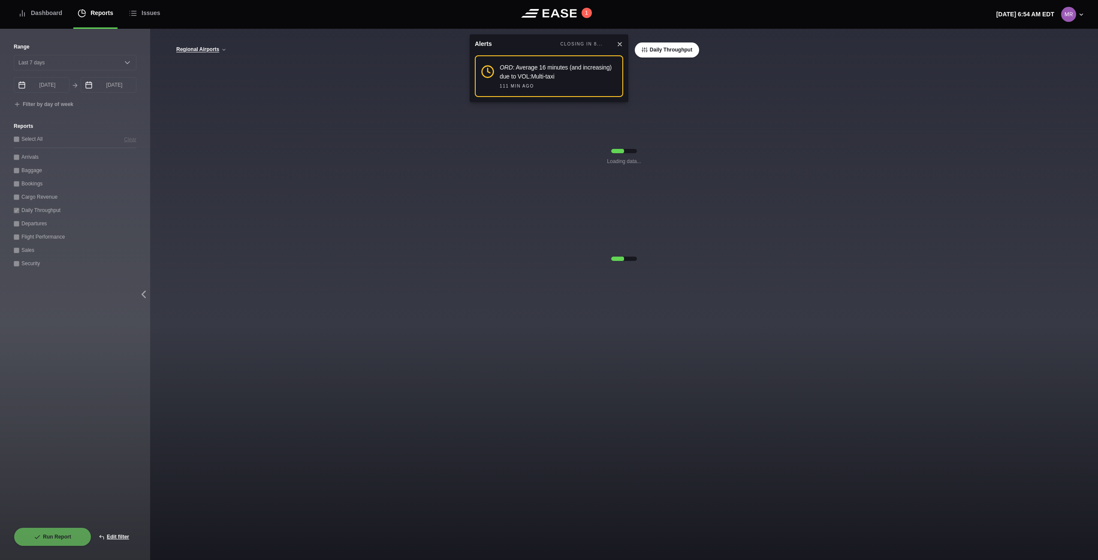 This screenshot has height=560, width=1098. I want to click on div: 111 MIN AGO, so click(517, 86).